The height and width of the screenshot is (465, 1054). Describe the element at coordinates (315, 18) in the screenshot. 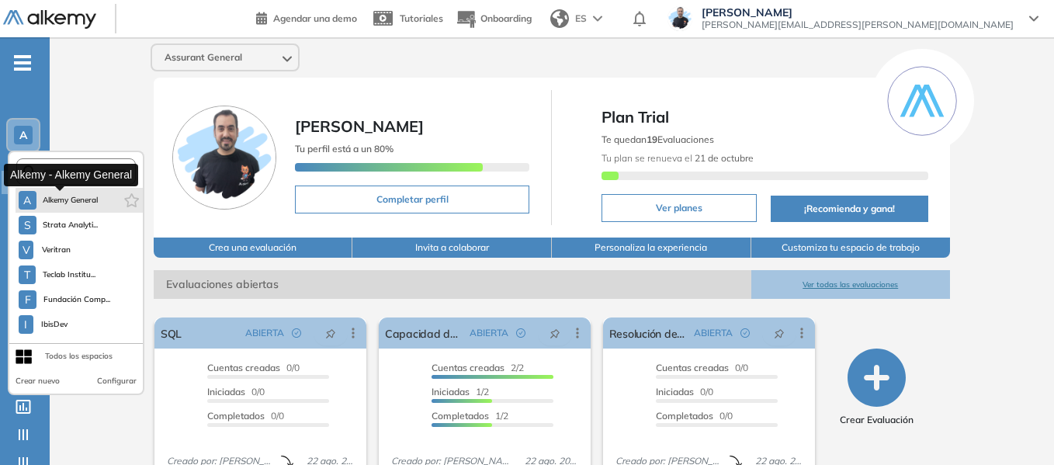

I see `span: Agendar una demo` at that location.